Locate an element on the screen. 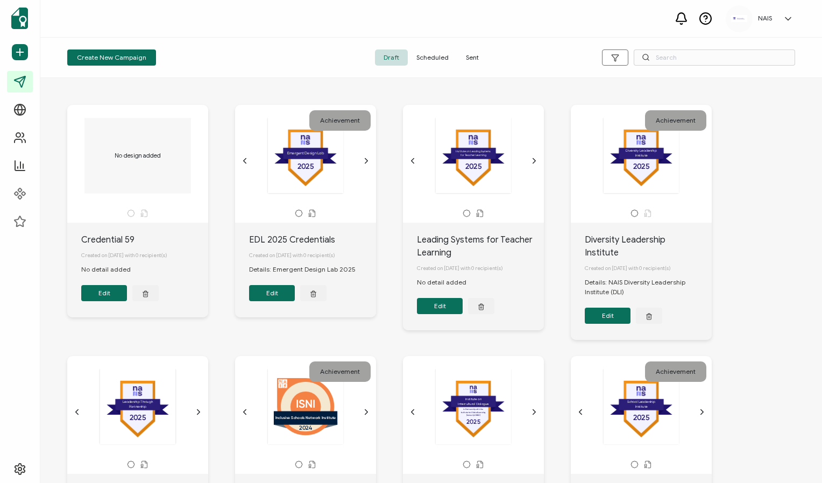  img: faf2a24d-39ec-4551-ab2c-2d0652369908.png is located at coordinates (739, 18).